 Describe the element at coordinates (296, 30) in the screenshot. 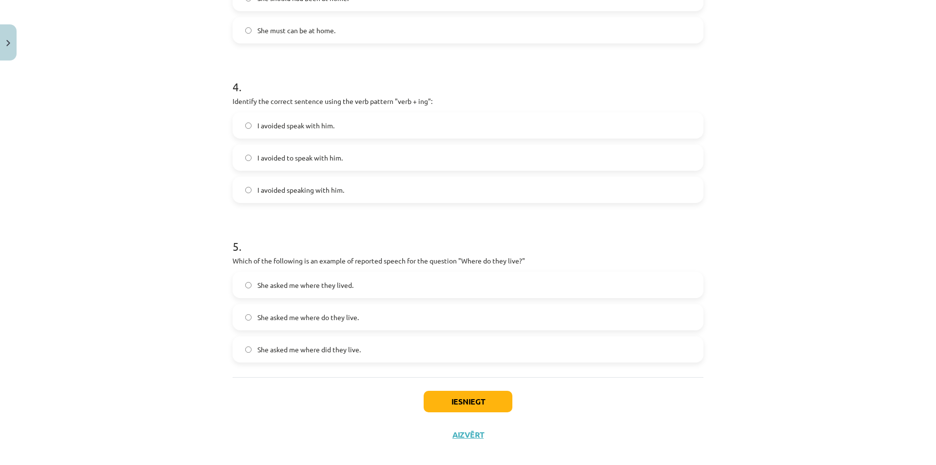

I see `span: She must can be at home.` at that location.